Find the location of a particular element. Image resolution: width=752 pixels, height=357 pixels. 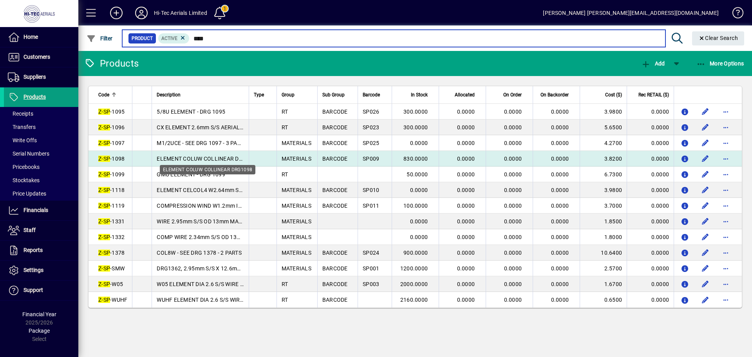

a: Write Offs is located at coordinates (41, 140).